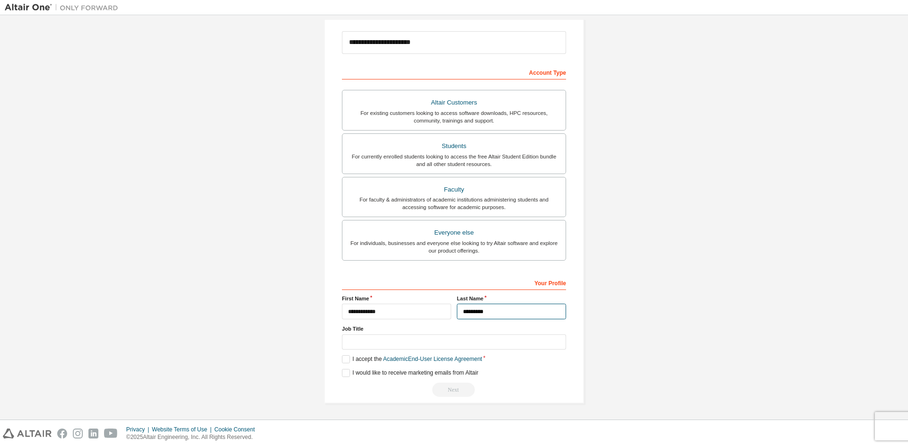 Image resolution: width=908 pixels, height=447 pixels. Describe the element at coordinates (454, 190) in the screenshot. I see `div: Faculty` at that location.